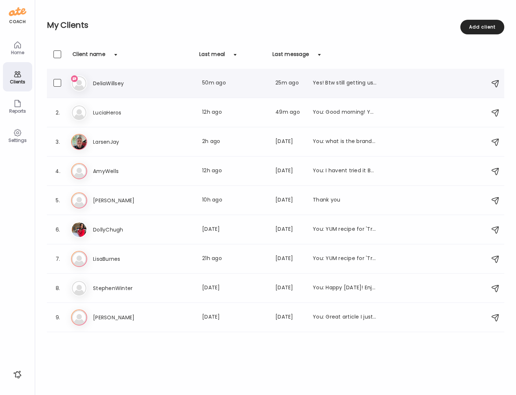 This screenshot has height=395, width=516. What do you see at coordinates (125, 171) in the screenshot?
I see `h3: AmyWells` at bounding box center [125, 171].